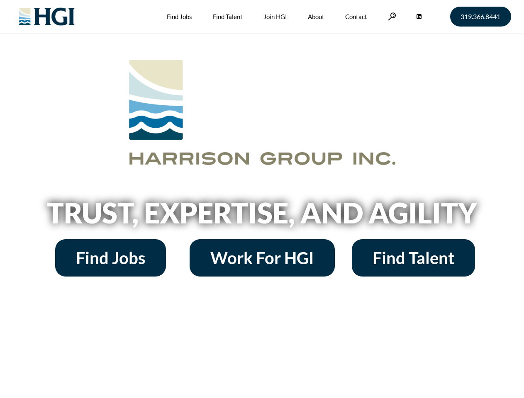  I want to click on span: Find Jobs, so click(110, 258).